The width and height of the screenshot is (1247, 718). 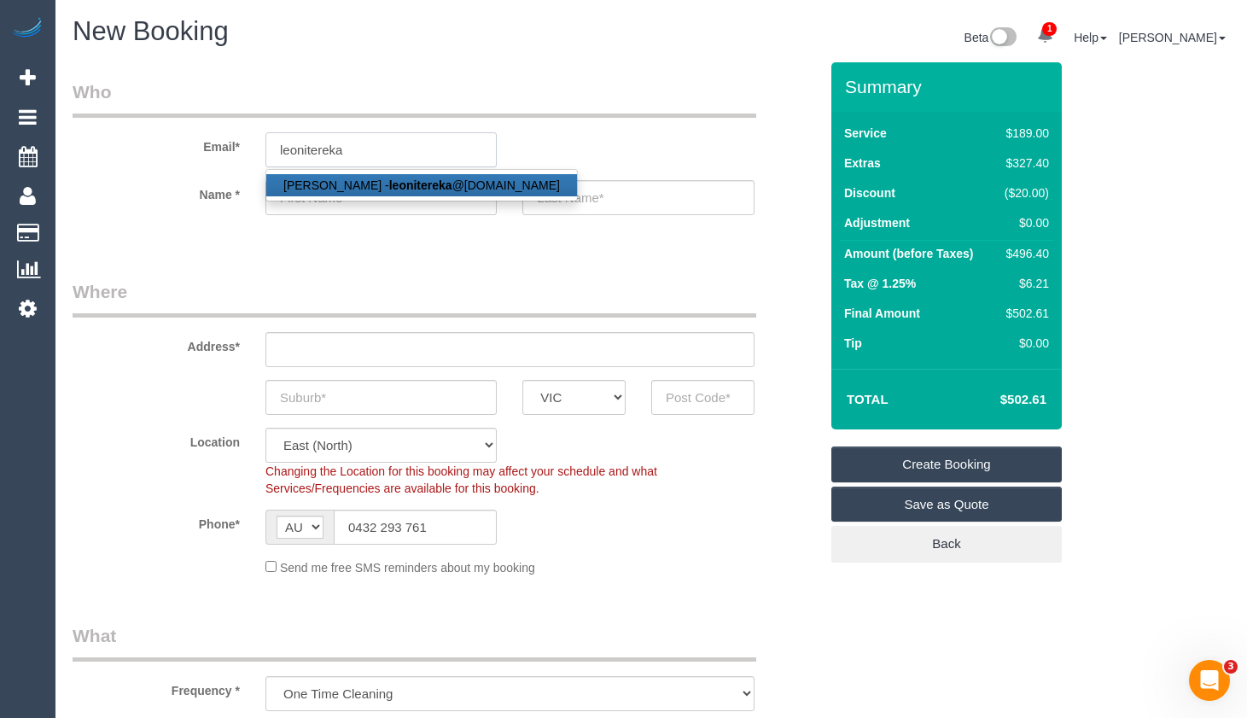 What do you see at coordinates (1024, 133) in the screenshot?
I see `div: $189.00` at bounding box center [1024, 133].